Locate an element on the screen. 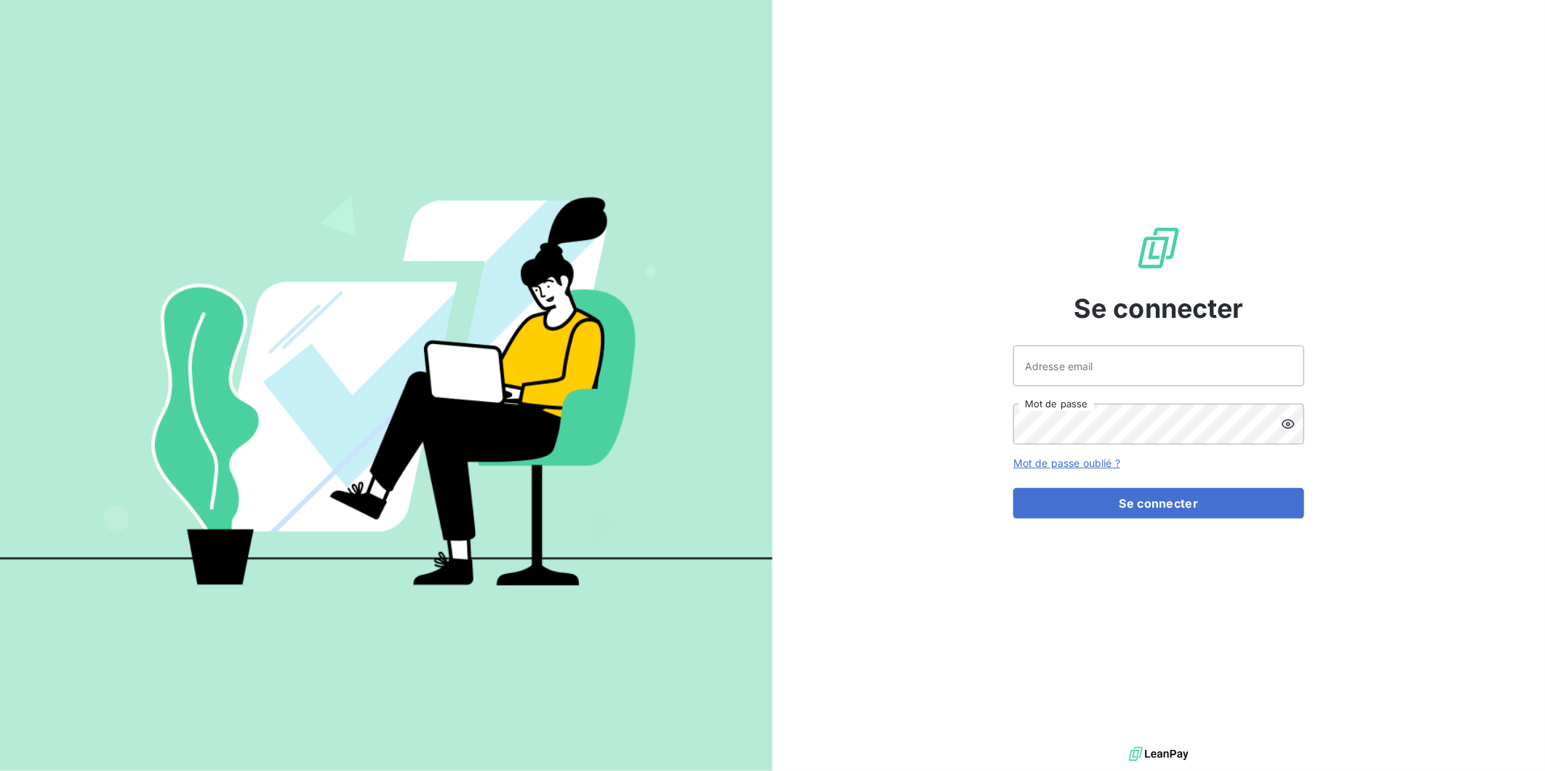 The image size is (1545, 771). input: placeholder is located at coordinates (1159, 366).